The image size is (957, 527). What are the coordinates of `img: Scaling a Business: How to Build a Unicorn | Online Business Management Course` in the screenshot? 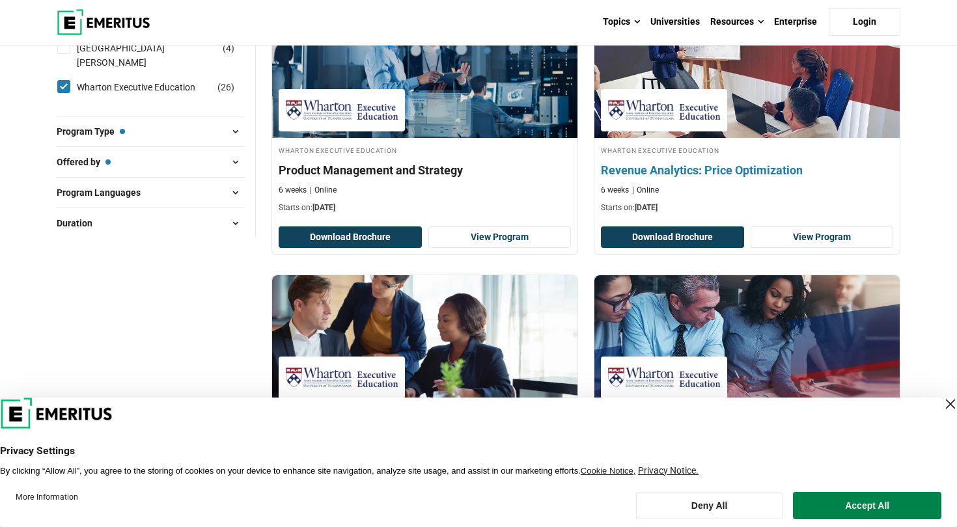 It's located at (746, 340).